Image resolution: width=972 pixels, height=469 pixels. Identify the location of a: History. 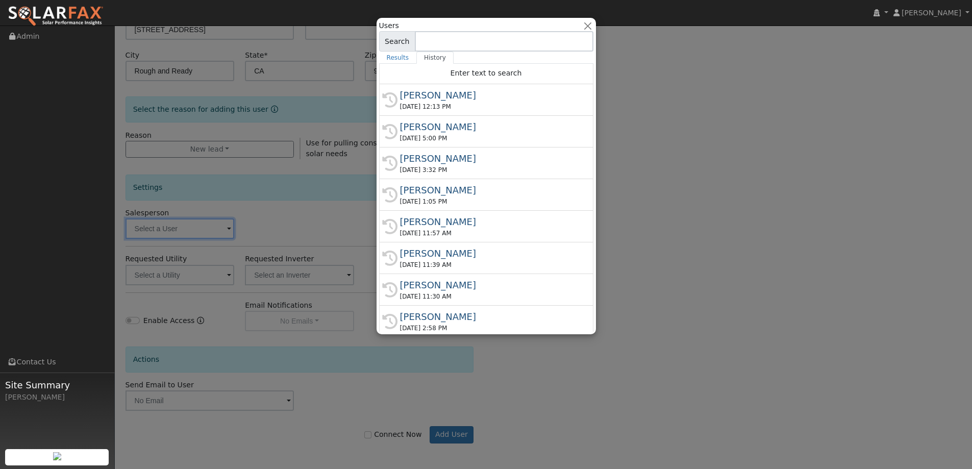
(435, 58).